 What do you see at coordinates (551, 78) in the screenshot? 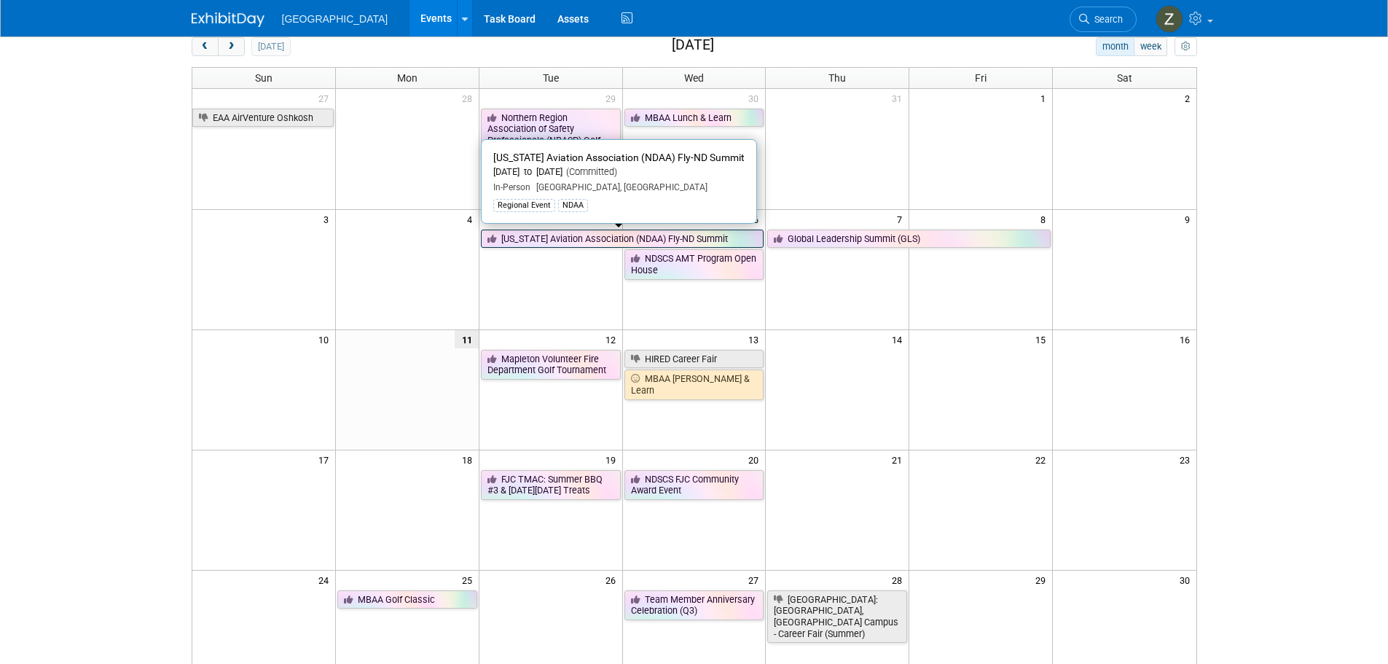
I see `span: Tue` at bounding box center [551, 78].